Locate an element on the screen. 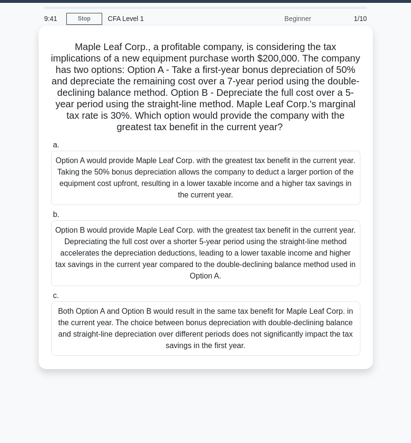 This screenshot has height=443, width=411. h5: Maple Leaf Corp., a profitable company, is considering the tax implications of a new equipment pu... is located at coordinates (206, 87).